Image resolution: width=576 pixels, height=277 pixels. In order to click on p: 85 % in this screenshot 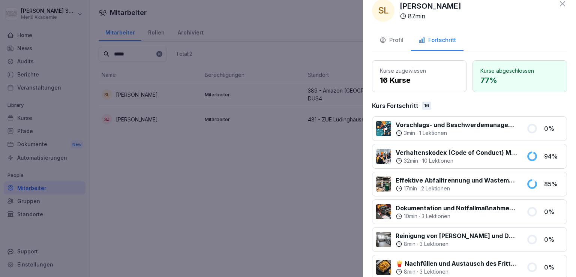, I will do `click(553, 184)`.